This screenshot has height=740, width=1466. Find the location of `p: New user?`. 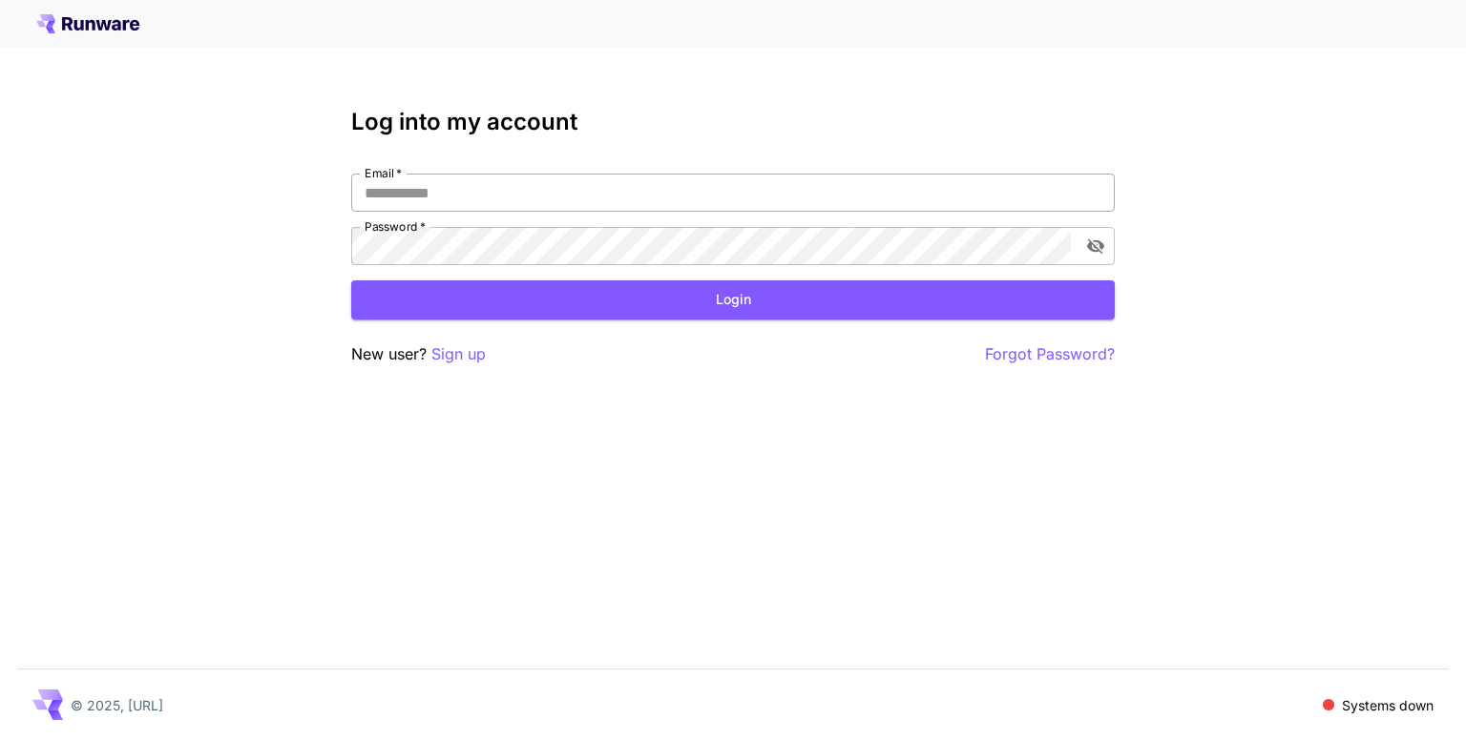

p: New user? is located at coordinates (418, 354).